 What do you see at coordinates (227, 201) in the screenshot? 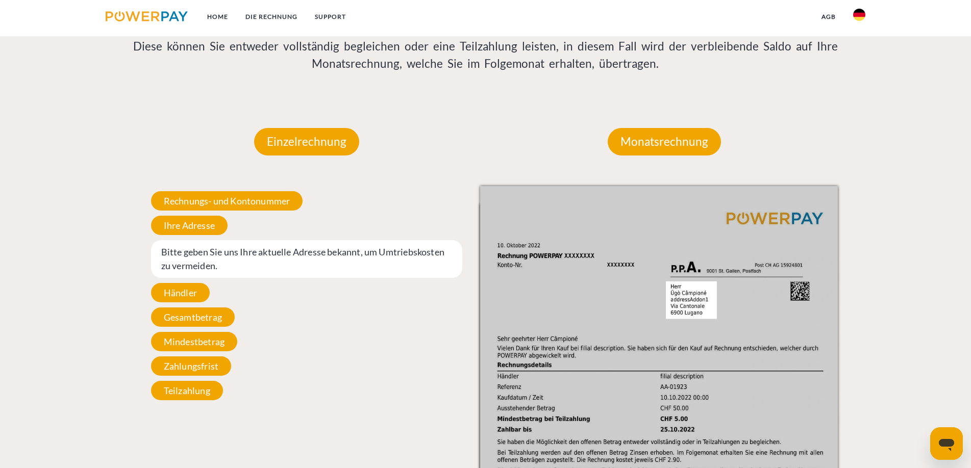
I see `span: Rechnungs- und Kontonummer` at bounding box center [227, 201].